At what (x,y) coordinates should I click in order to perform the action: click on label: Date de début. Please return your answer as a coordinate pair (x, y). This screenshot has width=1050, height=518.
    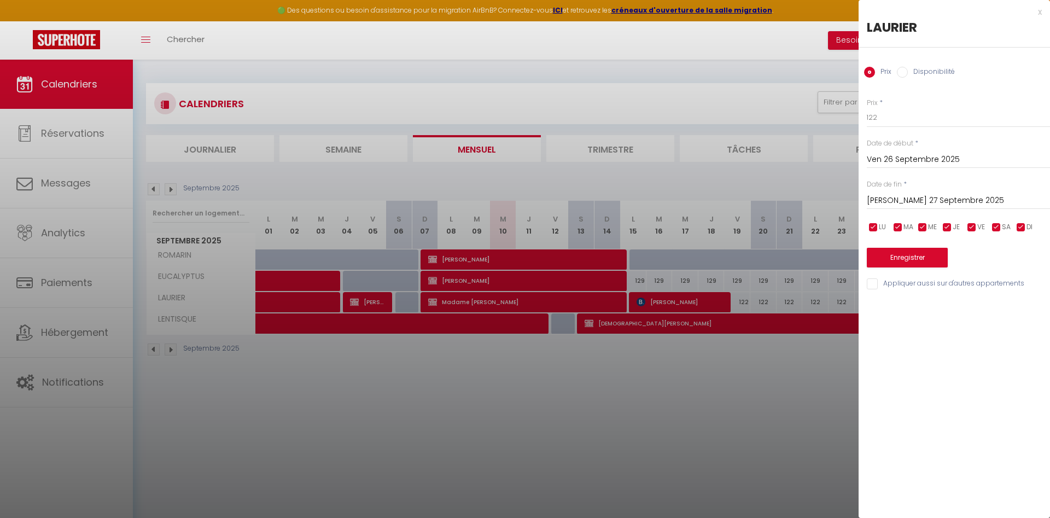
    Looking at the image, I should click on (890, 143).